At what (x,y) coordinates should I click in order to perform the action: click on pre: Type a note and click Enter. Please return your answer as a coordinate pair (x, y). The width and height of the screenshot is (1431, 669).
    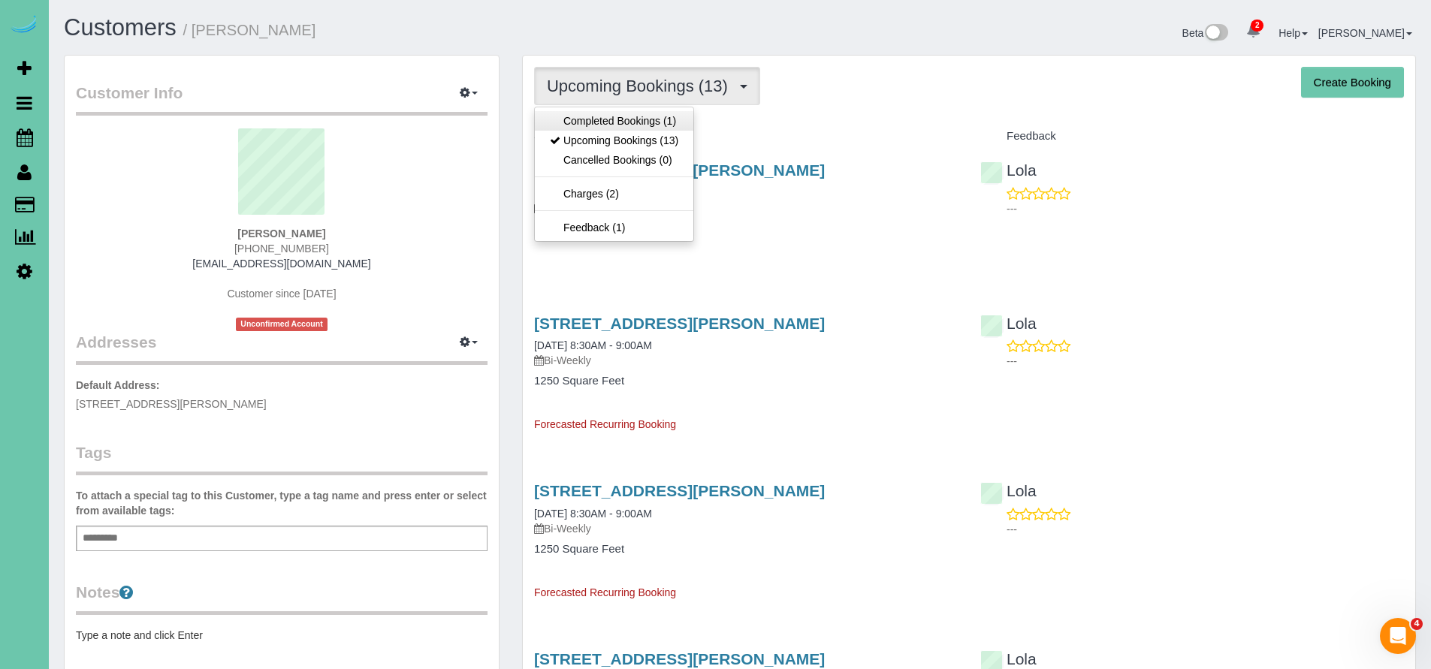
    Looking at the image, I should click on (282, 635).